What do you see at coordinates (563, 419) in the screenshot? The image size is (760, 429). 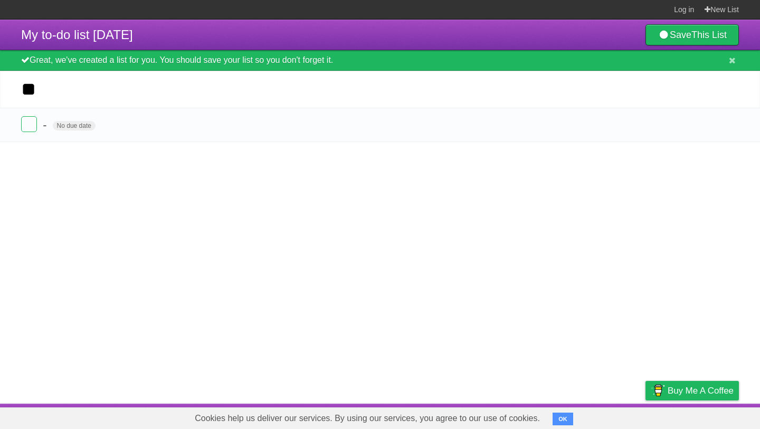 I see `button: OK` at bounding box center [563, 419].